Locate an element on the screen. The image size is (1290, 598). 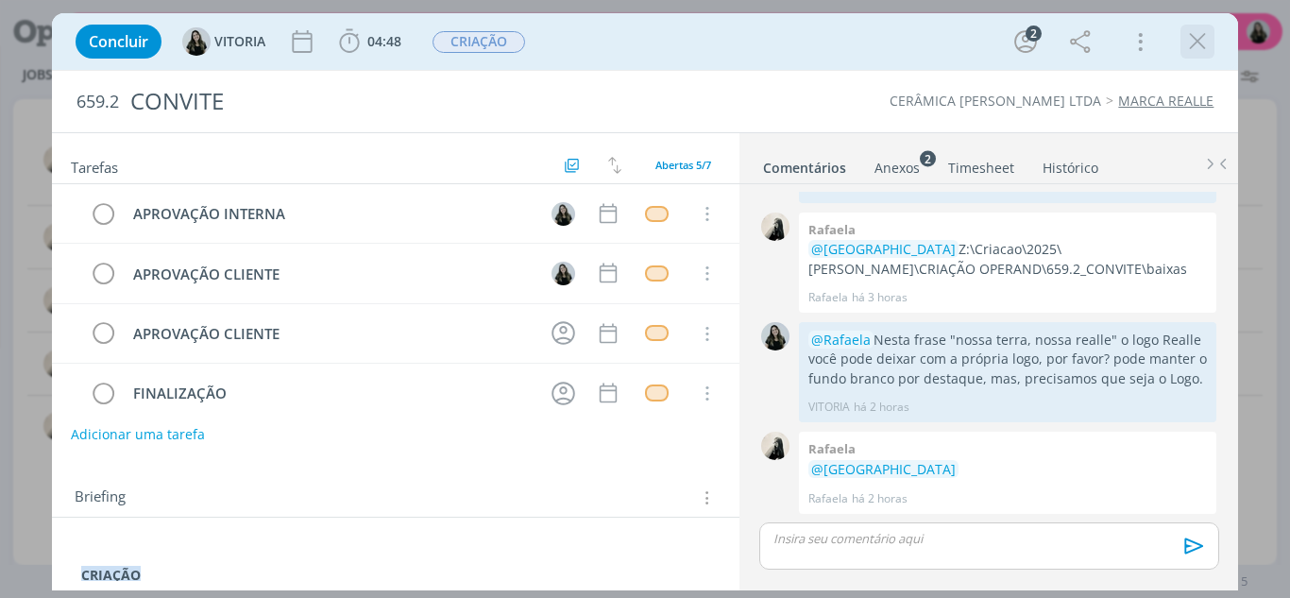
a: MARCA REALLE is located at coordinates (1165, 100).